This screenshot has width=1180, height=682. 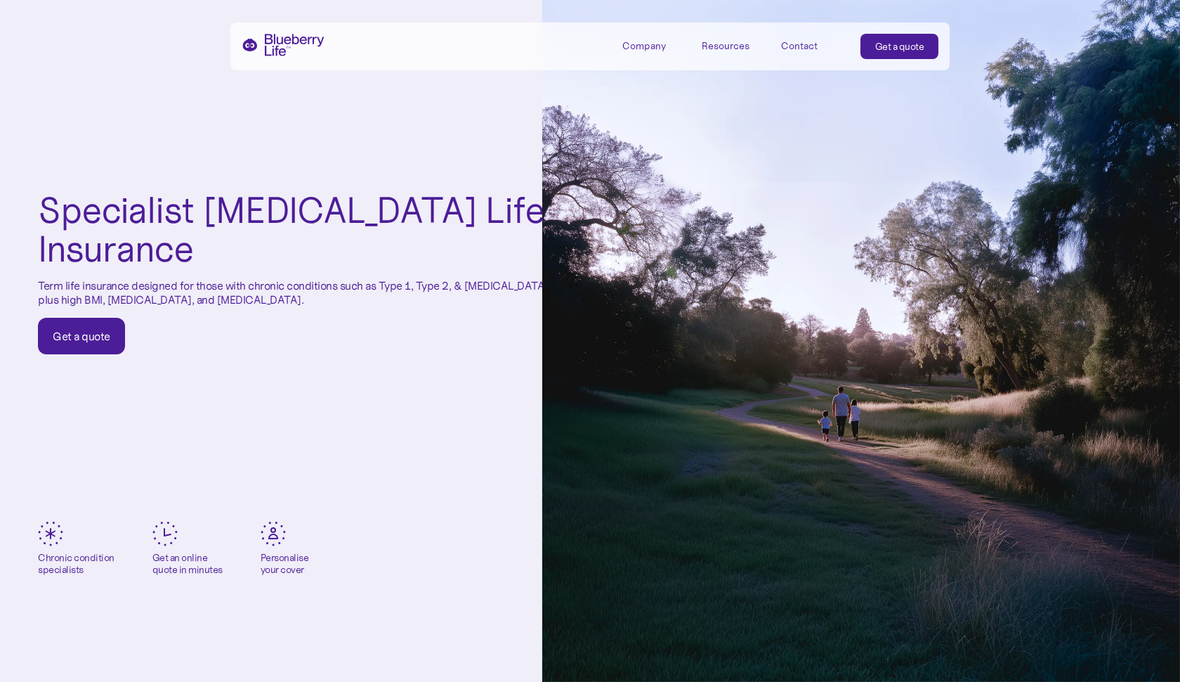 I want to click on a: home, so click(x=283, y=45).